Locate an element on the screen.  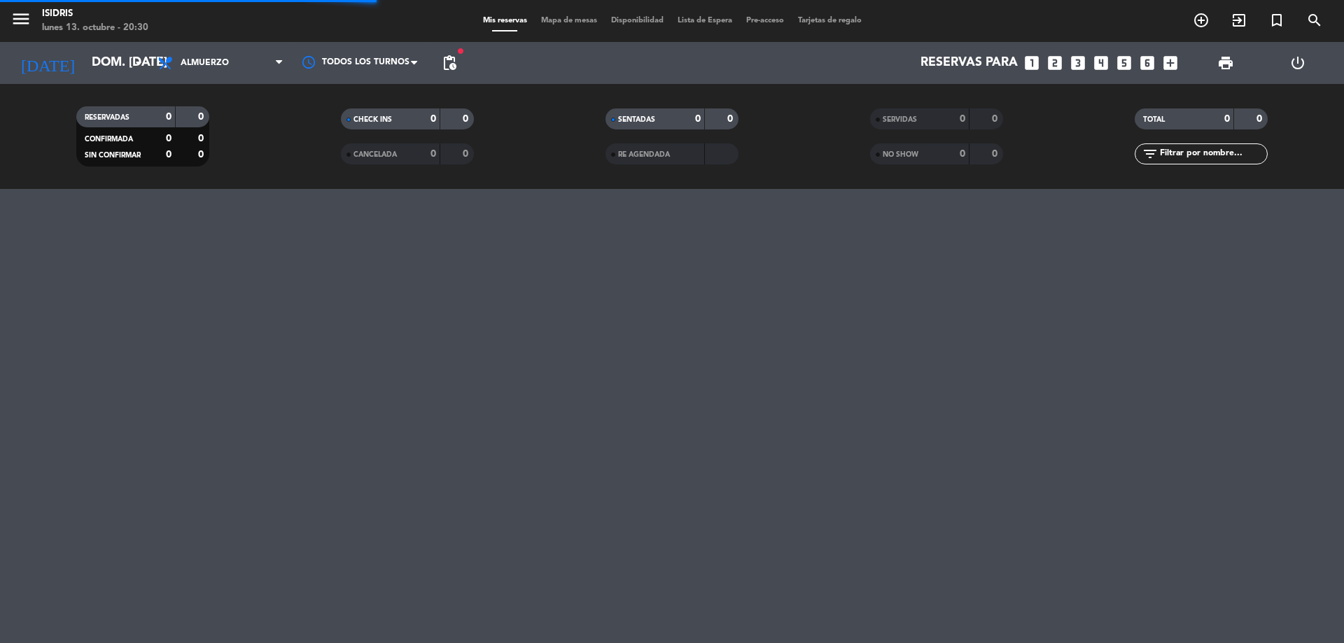
span: Almuerzo is located at coordinates (204, 63).